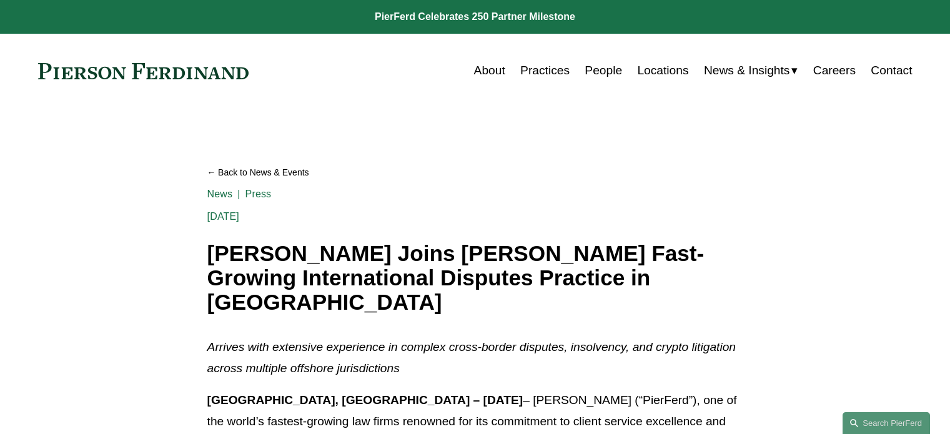  Describe the element at coordinates (544, 71) in the screenshot. I see `a: Practices` at that location.